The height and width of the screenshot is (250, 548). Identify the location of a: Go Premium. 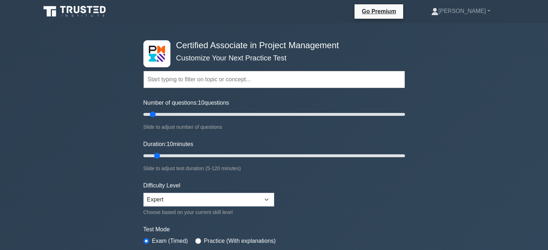
(378, 11).